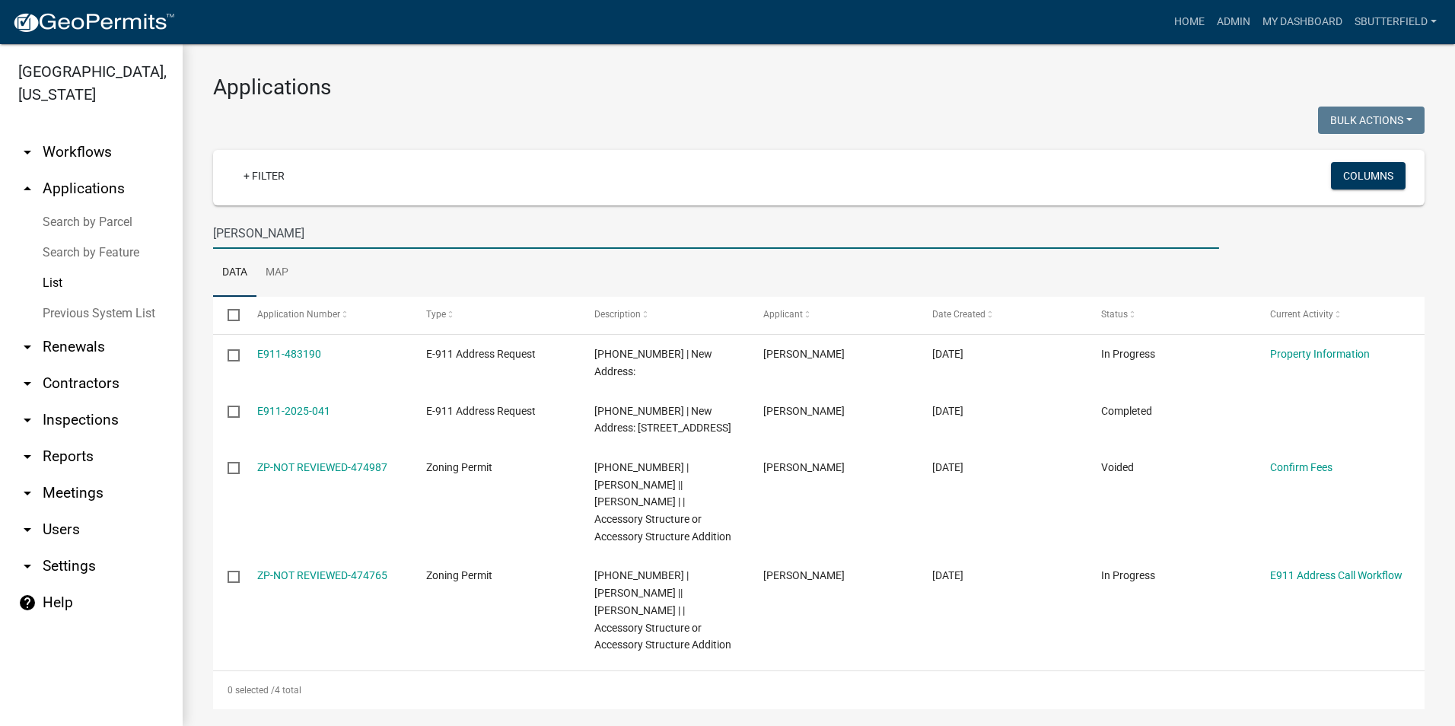  What do you see at coordinates (716, 233) in the screenshot?
I see `input: Search for applications` at bounding box center [716, 233].